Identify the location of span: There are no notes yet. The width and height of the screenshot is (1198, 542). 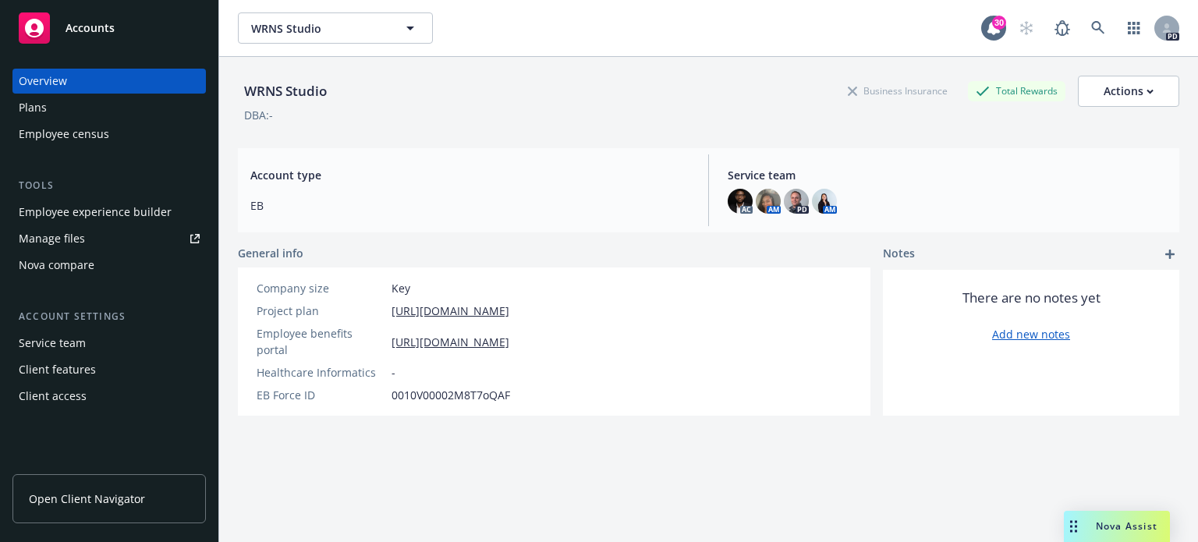
(1031, 298).